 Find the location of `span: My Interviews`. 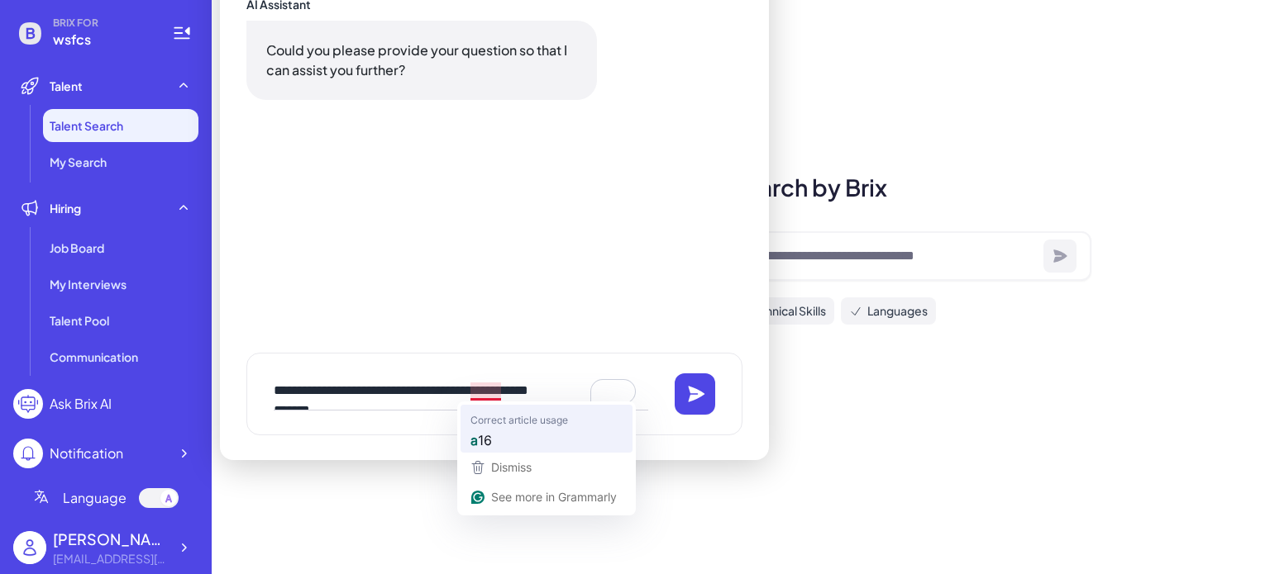

span: My Interviews is located at coordinates (88, 284).